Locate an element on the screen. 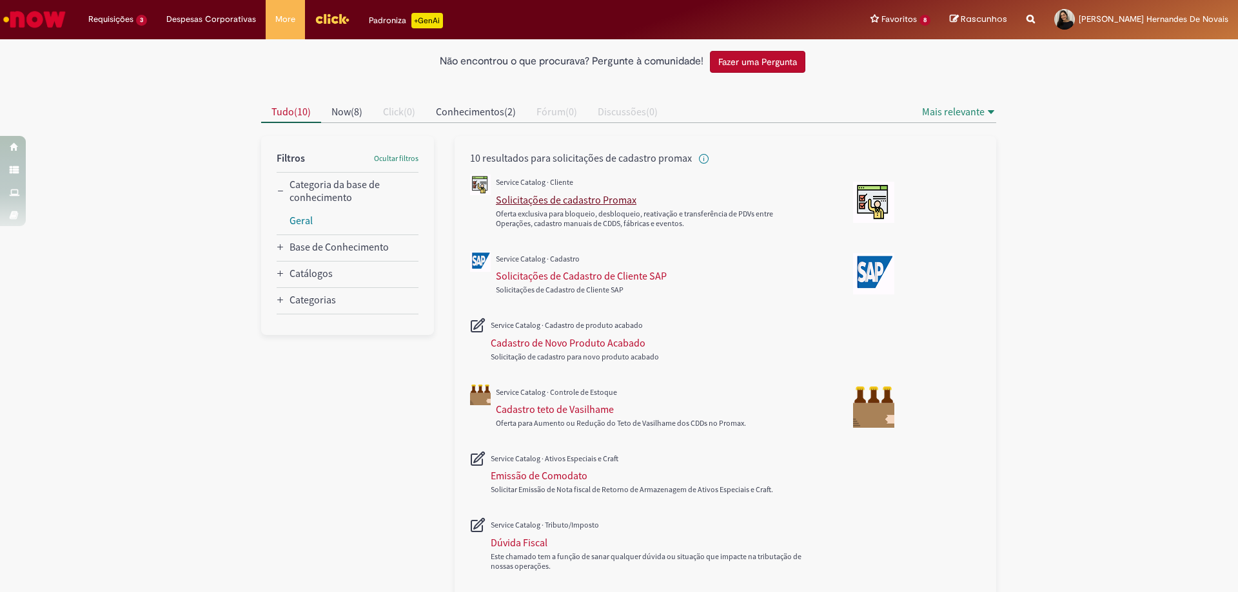 The height and width of the screenshot is (592, 1238). span: Despesas Corporativas is located at coordinates (211, 19).